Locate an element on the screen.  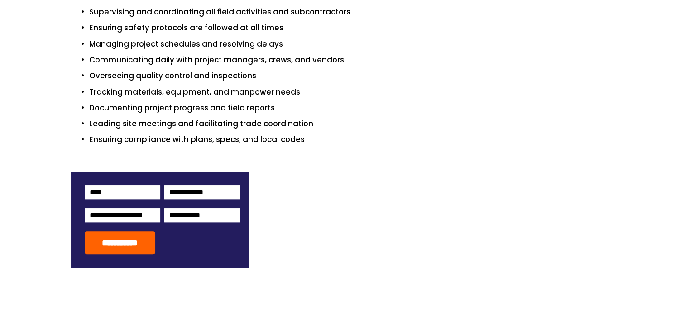
p: Documenting project progress and field reports is located at coordinates (352, 108).